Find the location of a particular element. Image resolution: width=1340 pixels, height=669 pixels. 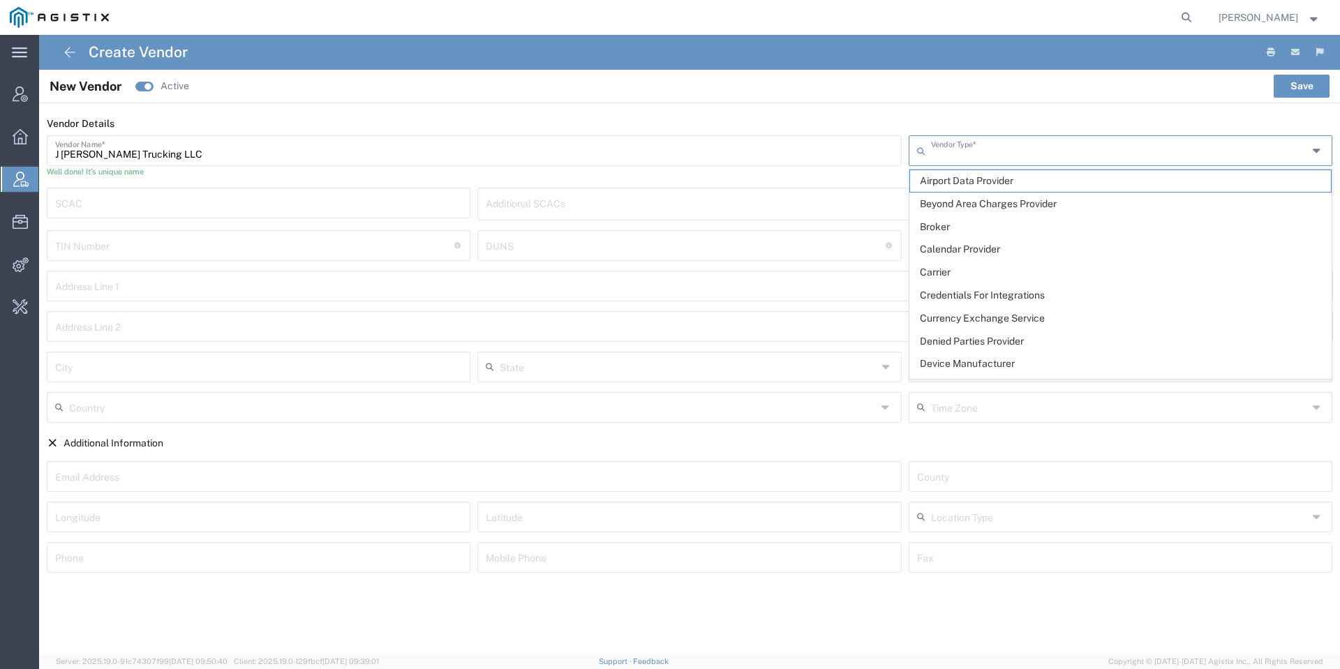

span: Broker is located at coordinates (1121, 227).